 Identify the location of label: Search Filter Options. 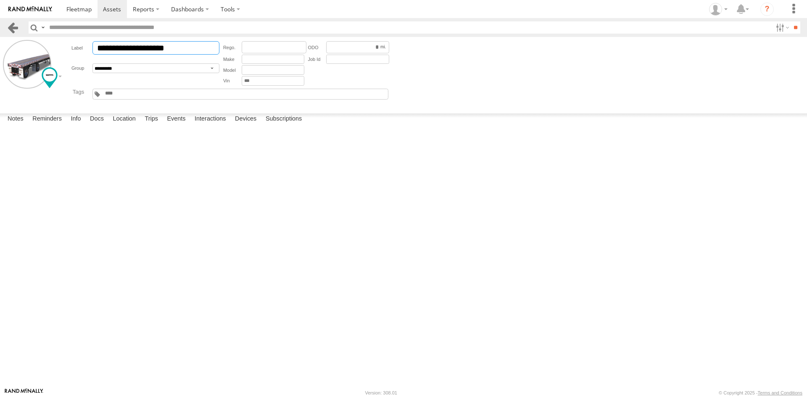
(781, 27).